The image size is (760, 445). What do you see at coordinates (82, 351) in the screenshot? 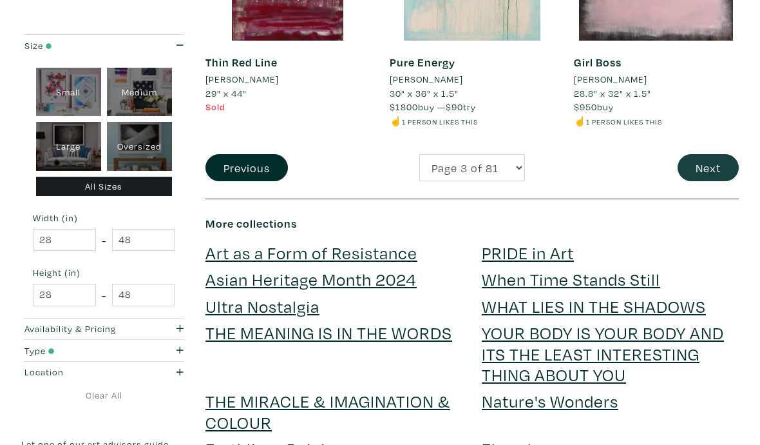
I see `div: Type` at bounding box center [82, 351].